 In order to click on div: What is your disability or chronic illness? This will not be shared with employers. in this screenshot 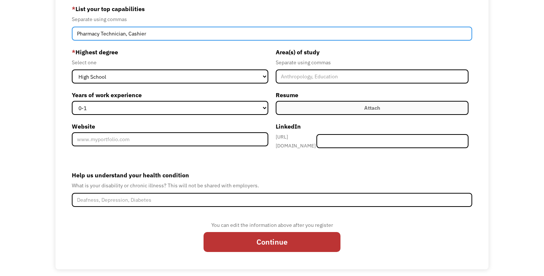, I will do `click(272, 186)`.